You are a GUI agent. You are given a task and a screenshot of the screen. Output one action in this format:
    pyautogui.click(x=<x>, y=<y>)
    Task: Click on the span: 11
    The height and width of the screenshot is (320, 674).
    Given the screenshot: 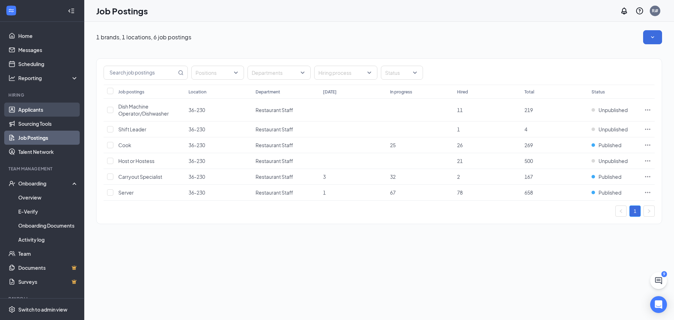 What is the action you would take?
    pyautogui.click(x=460, y=110)
    